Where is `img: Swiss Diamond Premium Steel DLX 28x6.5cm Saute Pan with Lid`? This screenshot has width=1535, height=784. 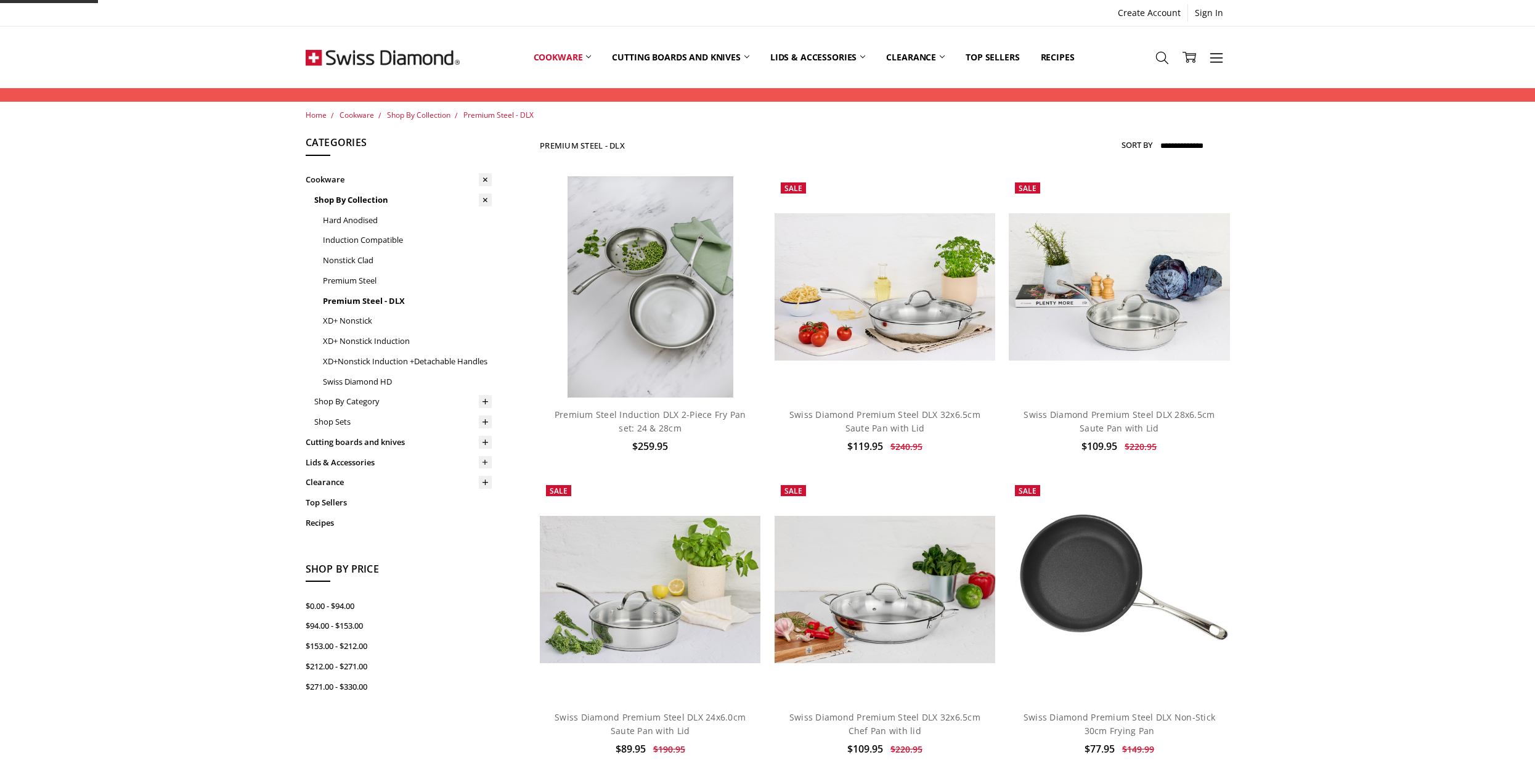 img: Swiss Diamond Premium Steel DLX 28x6.5cm Saute Pan with Lid is located at coordinates (1119, 287).